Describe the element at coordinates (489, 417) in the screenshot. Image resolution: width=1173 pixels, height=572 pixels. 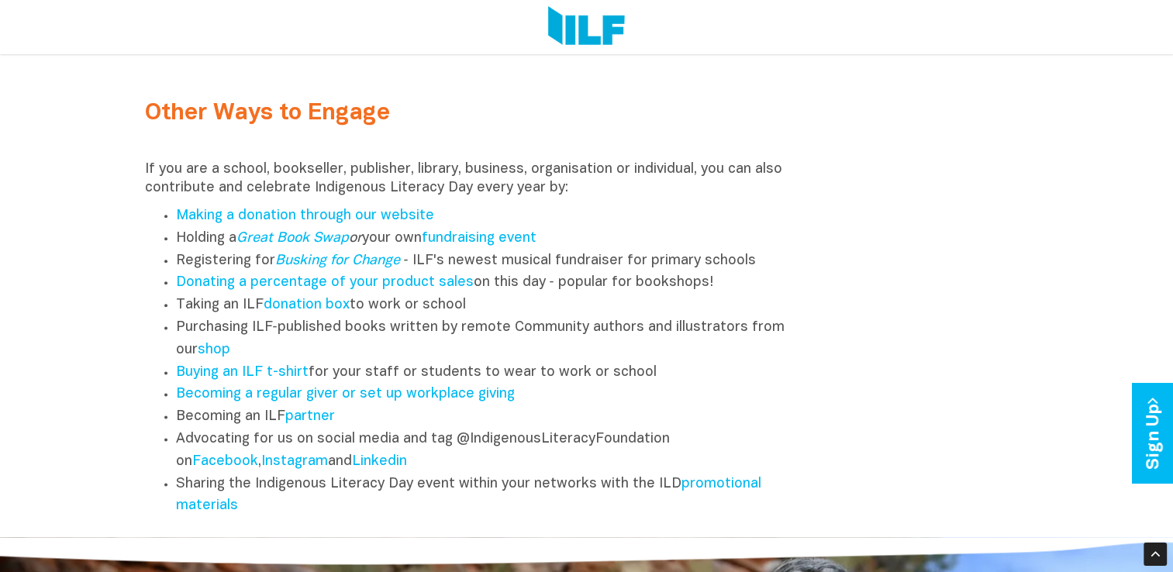
I see `li: Becoming an ILF` at that location.